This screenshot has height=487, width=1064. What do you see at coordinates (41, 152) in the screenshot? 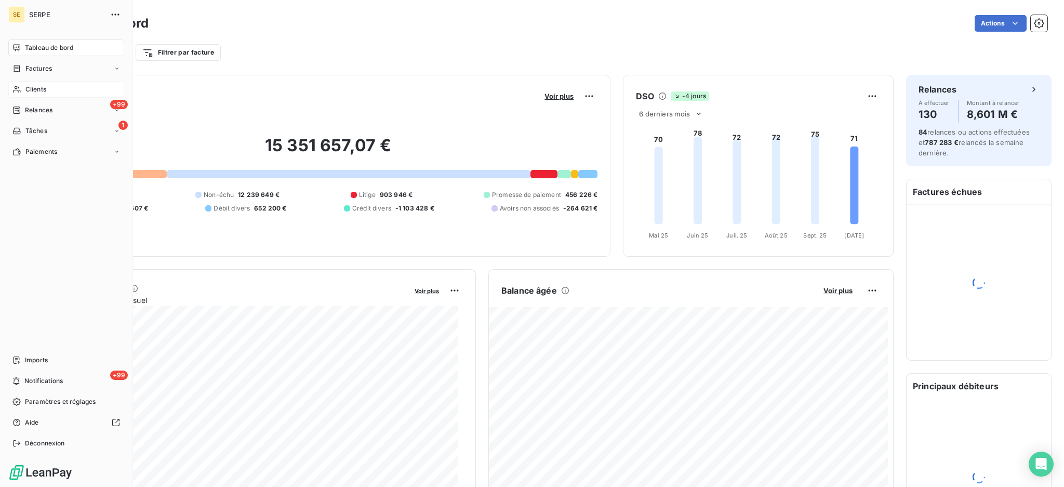
I see `span: Paiements` at bounding box center [41, 152].